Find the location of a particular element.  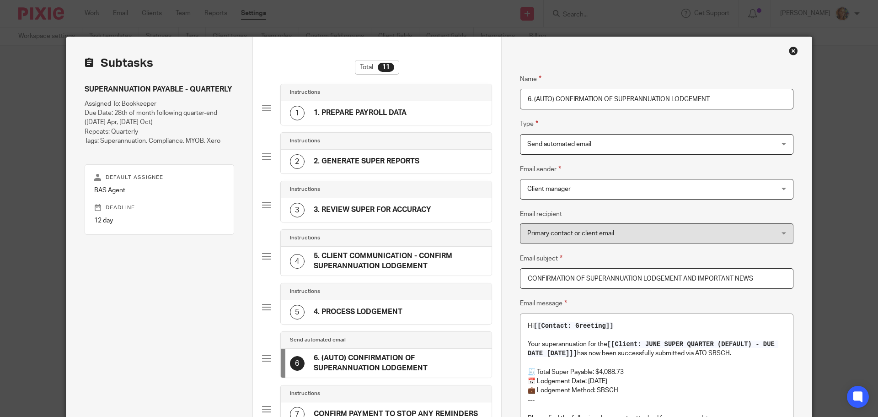

div: 4 is located at coordinates (297, 261).